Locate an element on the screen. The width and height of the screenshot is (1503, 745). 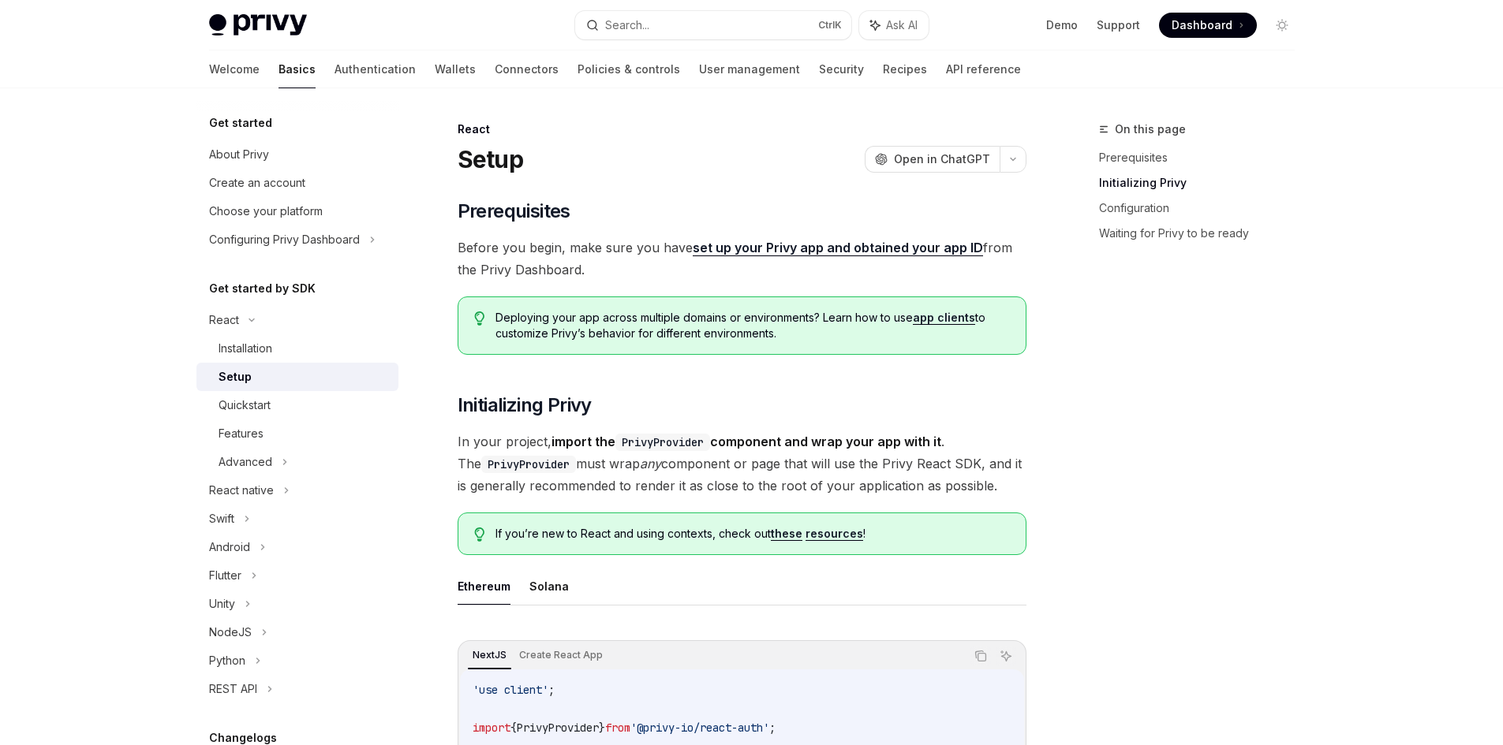
a: set up your Privy app and obtained your app ID is located at coordinates (838, 248).